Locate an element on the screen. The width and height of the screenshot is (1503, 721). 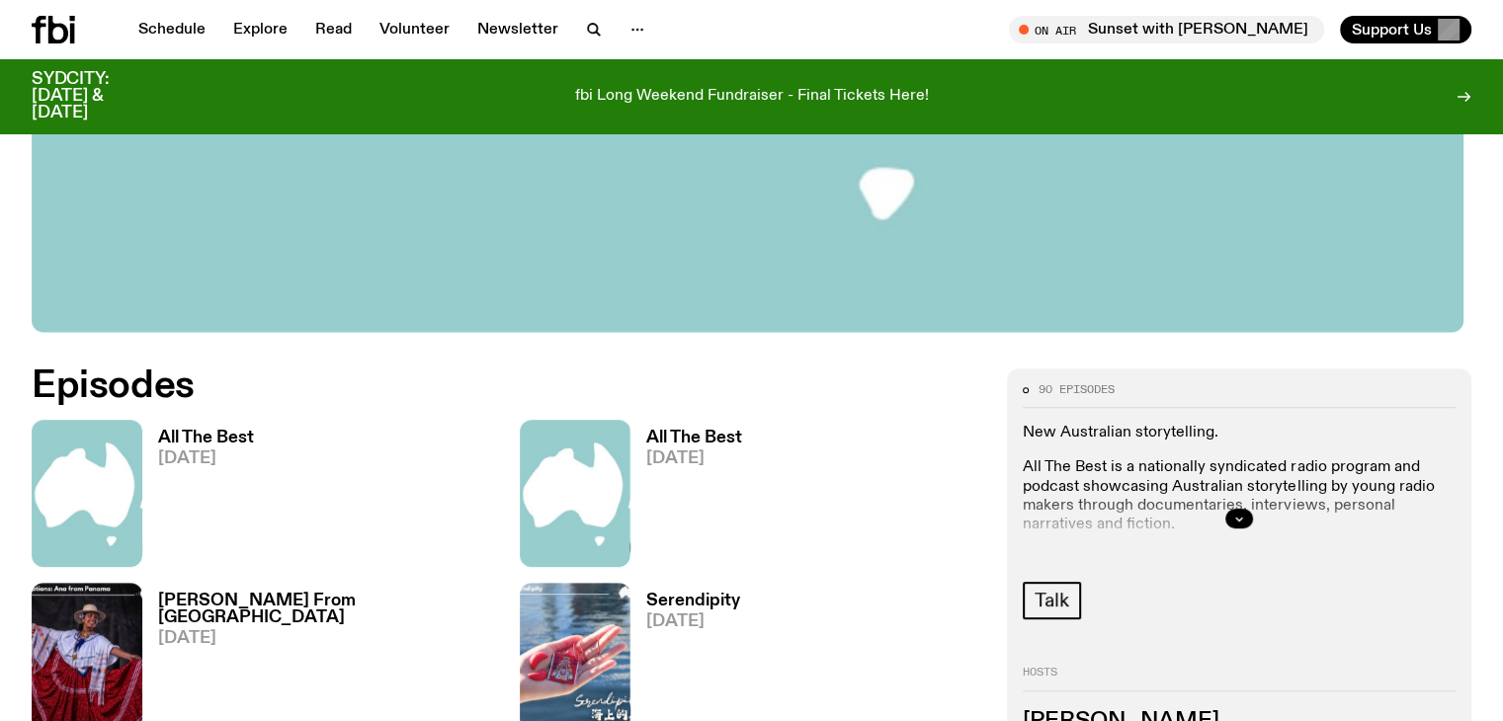
span: Support Us is located at coordinates (1391, 30).